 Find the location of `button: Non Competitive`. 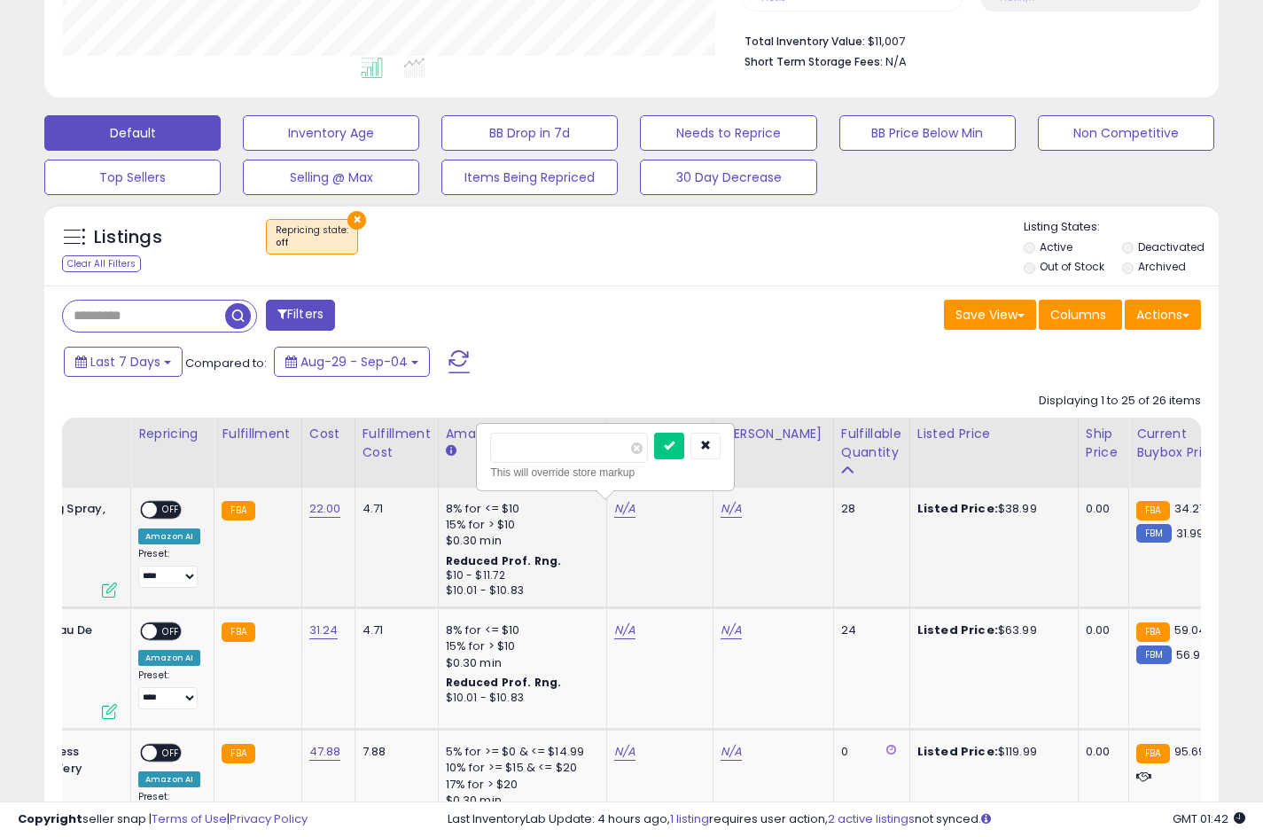

button: Non Competitive is located at coordinates (1126, 133).